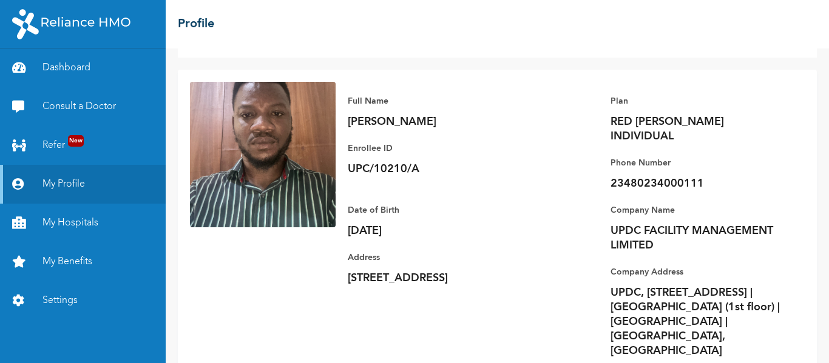 The height and width of the screenshot is (363, 829). I want to click on span: New, so click(76, 141).